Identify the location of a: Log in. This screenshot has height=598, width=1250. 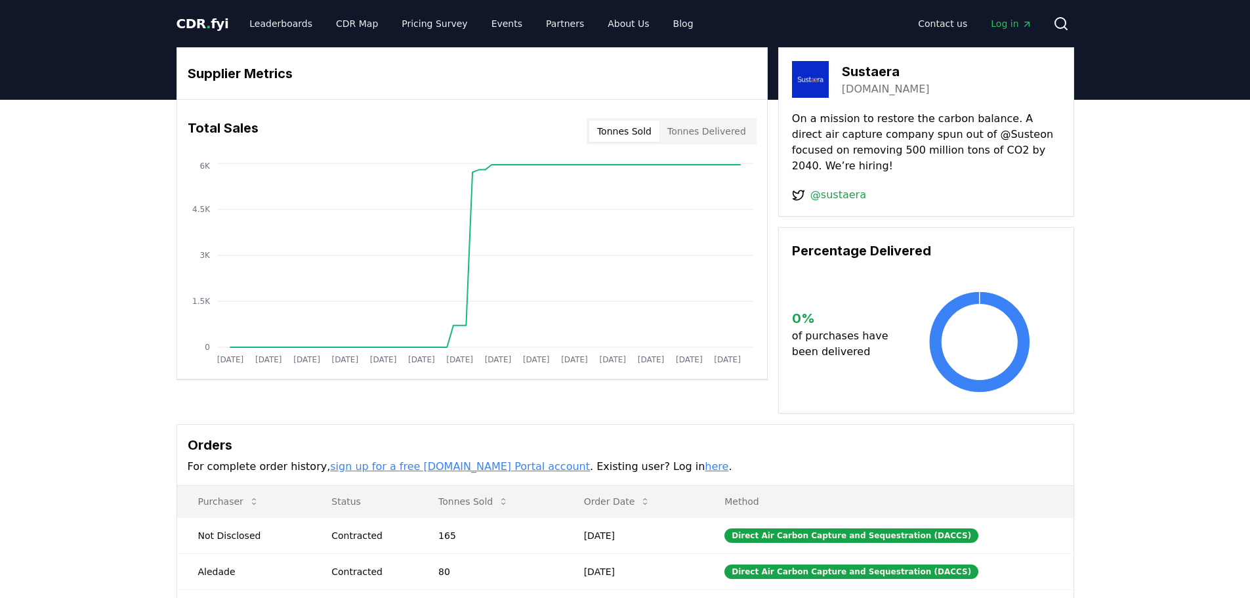
(1011, 24).